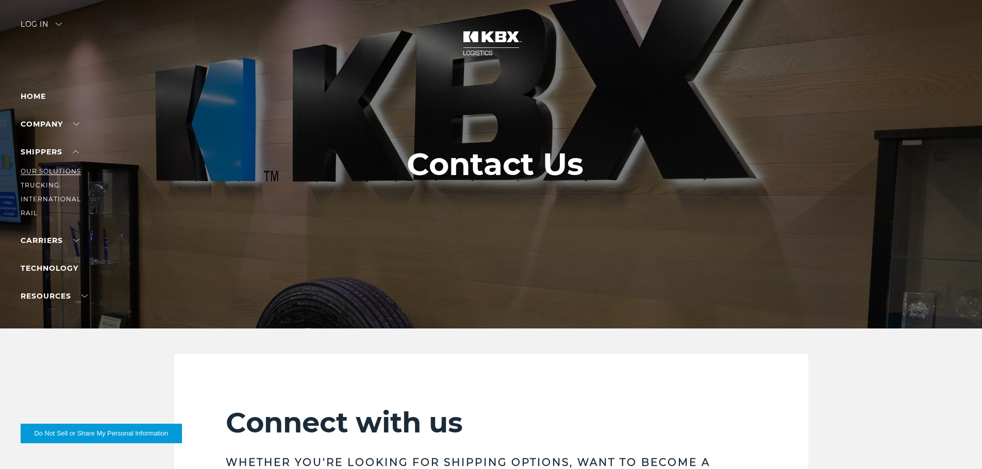 Image resolution: width=982 pixels, height=469 pixels. Describe the element at coordinates (33, 96) in the screenshot. I see `a: Home` at that location.